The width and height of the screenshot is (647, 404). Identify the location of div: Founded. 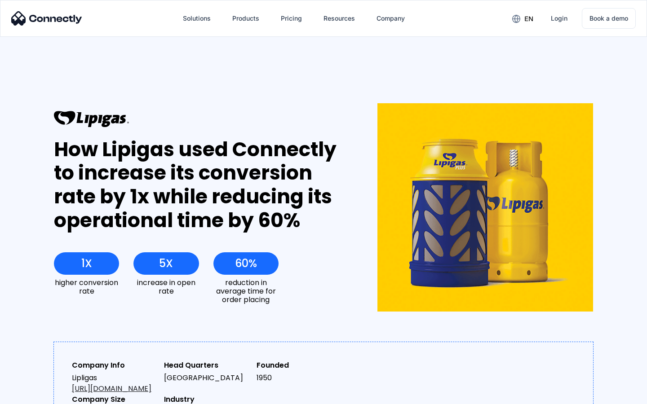
(299, 366).